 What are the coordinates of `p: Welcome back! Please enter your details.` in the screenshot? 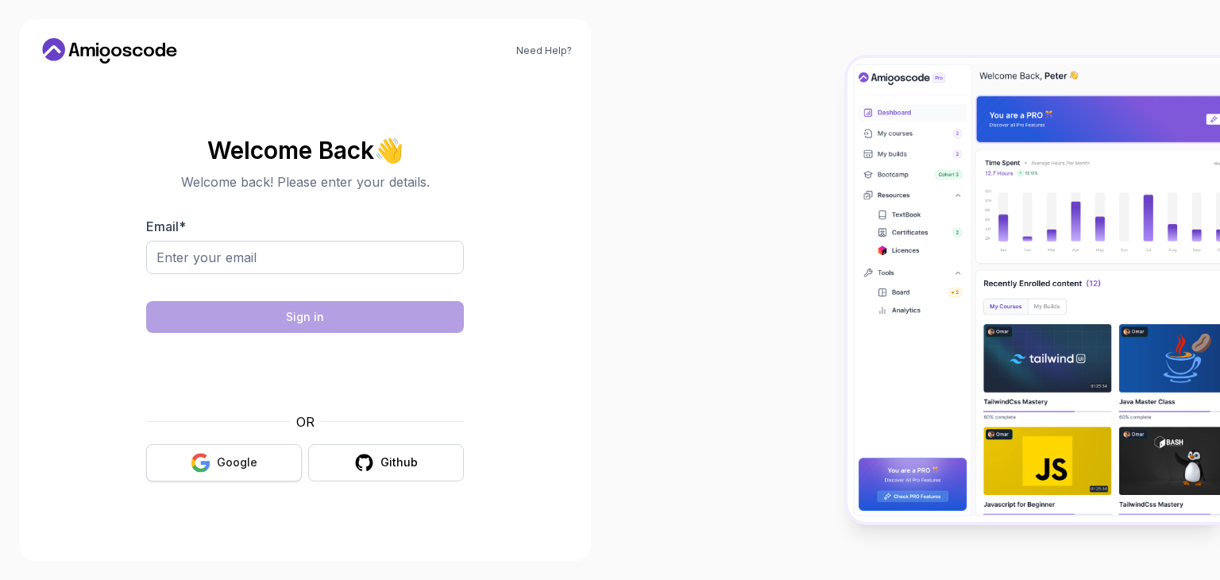 It's located at (305, 182).